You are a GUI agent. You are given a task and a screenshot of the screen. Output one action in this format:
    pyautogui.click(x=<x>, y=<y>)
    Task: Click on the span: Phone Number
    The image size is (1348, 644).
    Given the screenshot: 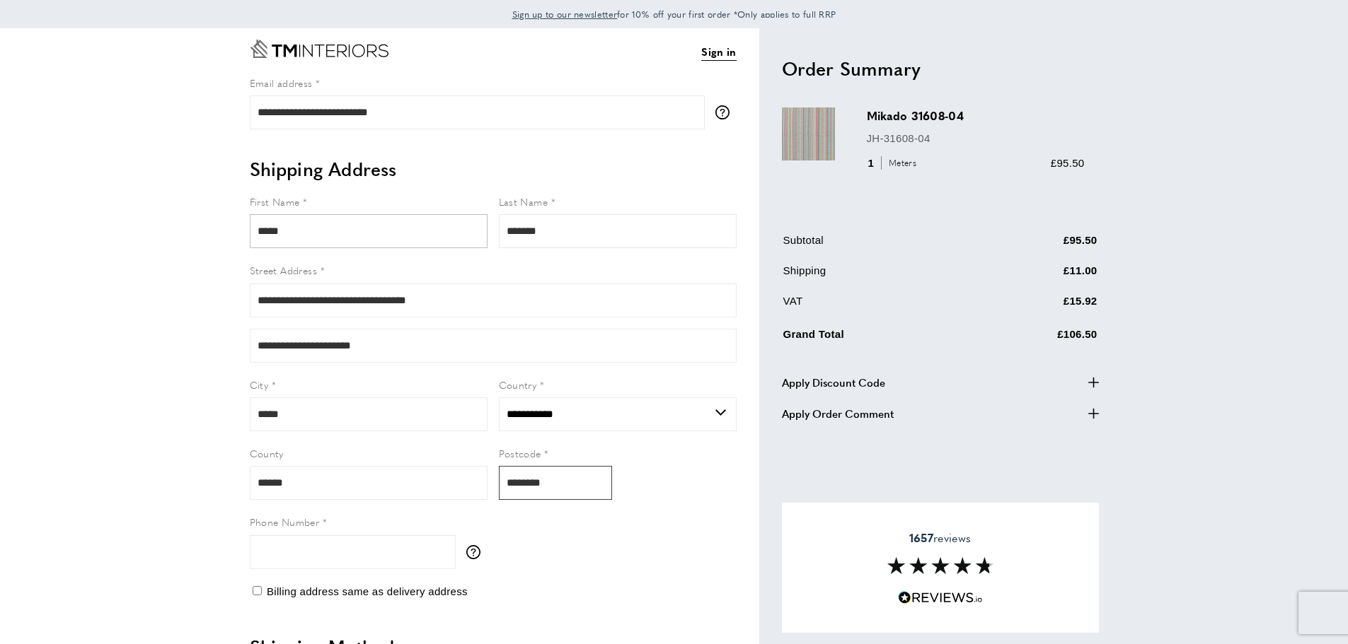 What is the action you would take?
    pyautogui.click(x=284, y=522)
    